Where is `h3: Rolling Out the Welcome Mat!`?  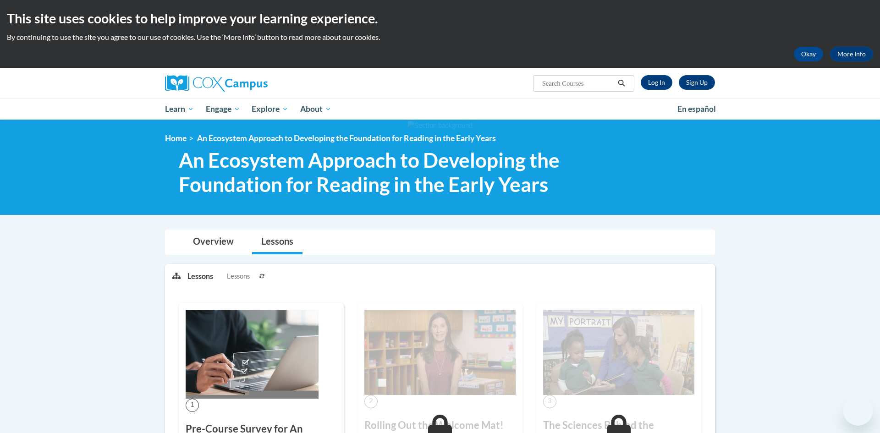 h3: Rolling Out the Welcome Mat! is located at coordinates (440, 425).